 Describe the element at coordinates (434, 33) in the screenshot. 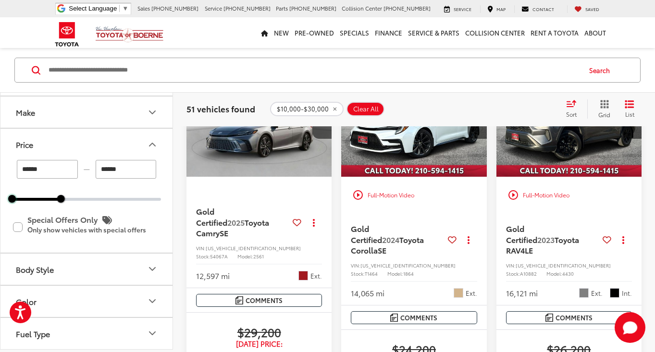

I see `a: Service & Parts: Opens in a new tab` at that location.